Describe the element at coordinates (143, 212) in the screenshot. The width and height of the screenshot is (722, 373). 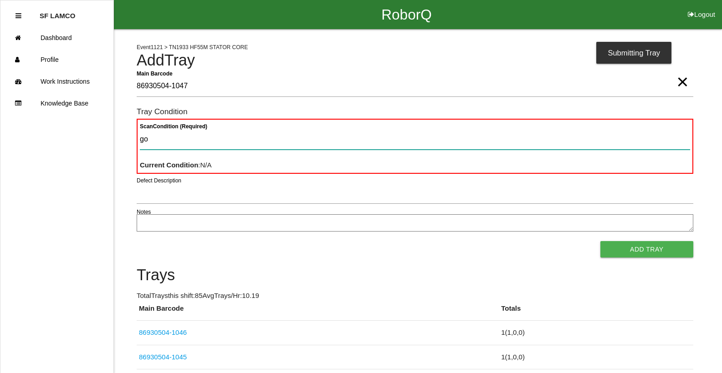
I see `label: Notes` at that location.